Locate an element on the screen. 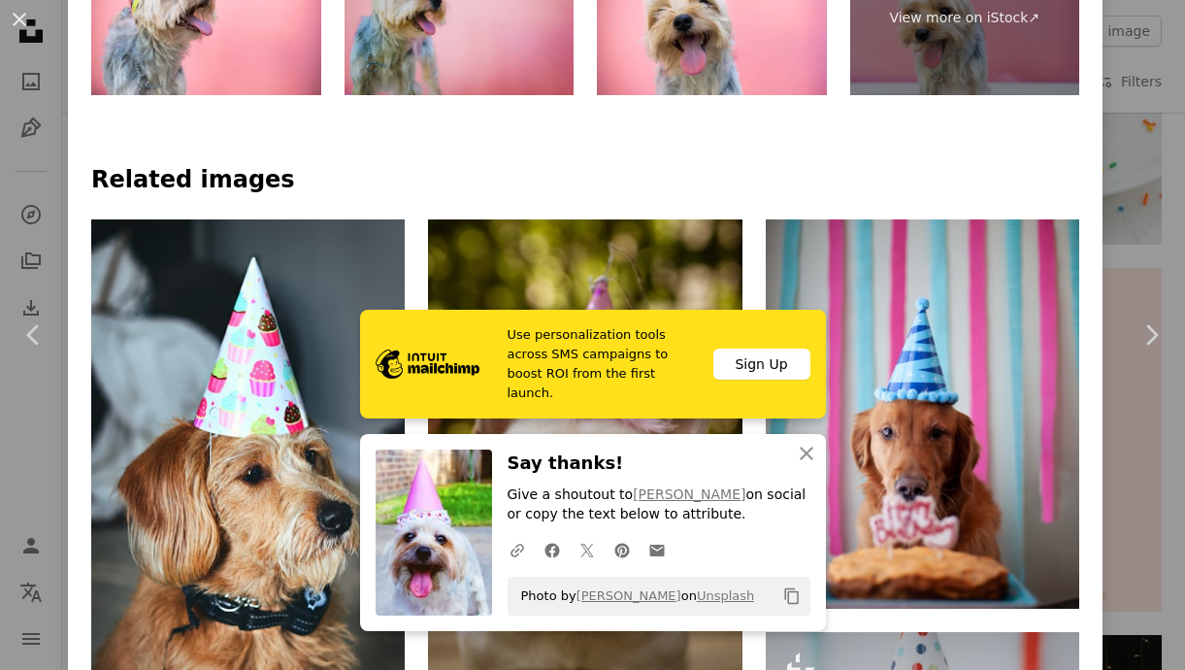 The image size is (1185, 670). a: Share on Pinterest is located at coordinates (622, 549).